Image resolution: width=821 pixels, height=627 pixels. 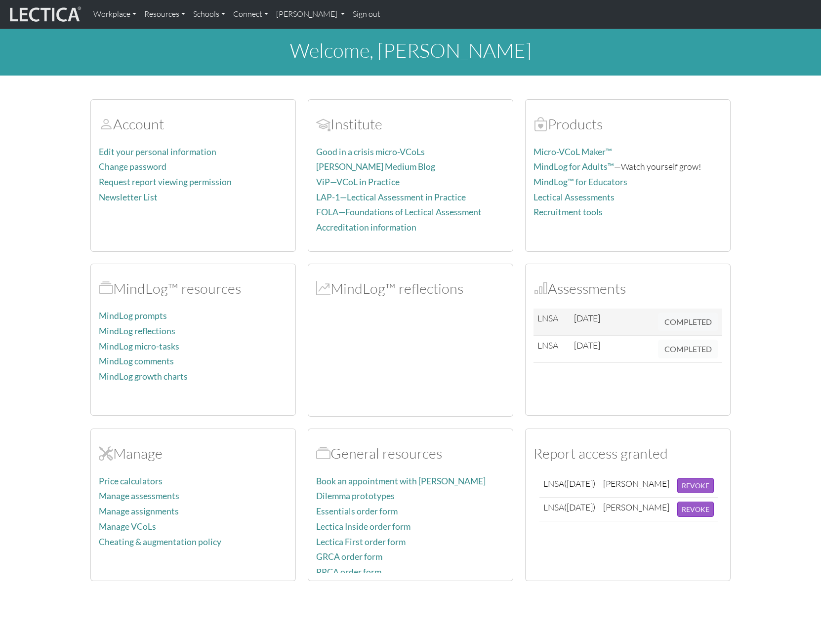 I want to click on a: Manage assignments, so click(x=139, y=511).